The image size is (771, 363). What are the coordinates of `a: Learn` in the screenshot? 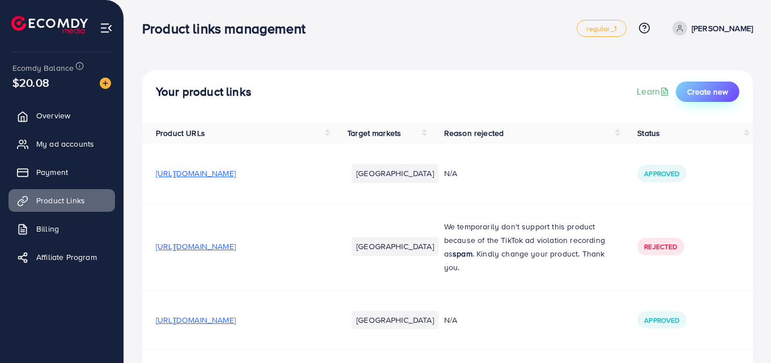 It's located at (654, 91).